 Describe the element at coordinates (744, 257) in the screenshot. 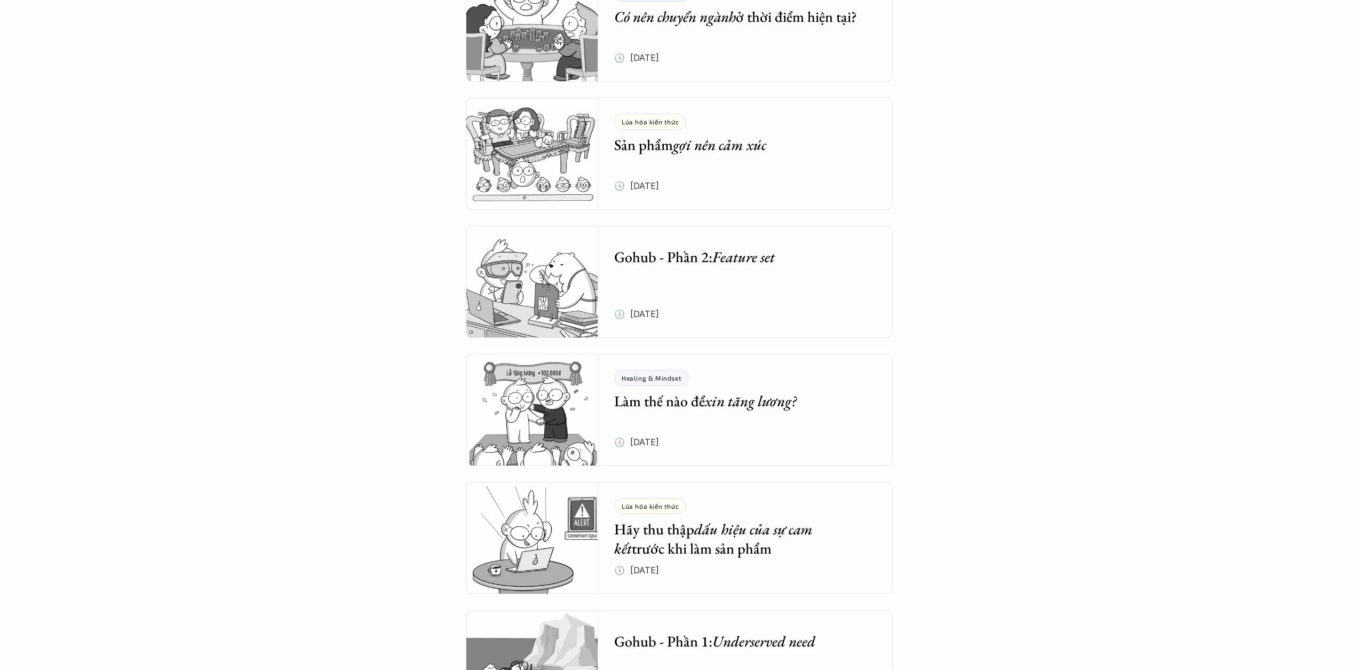

I see `em: Feature set` at that location.